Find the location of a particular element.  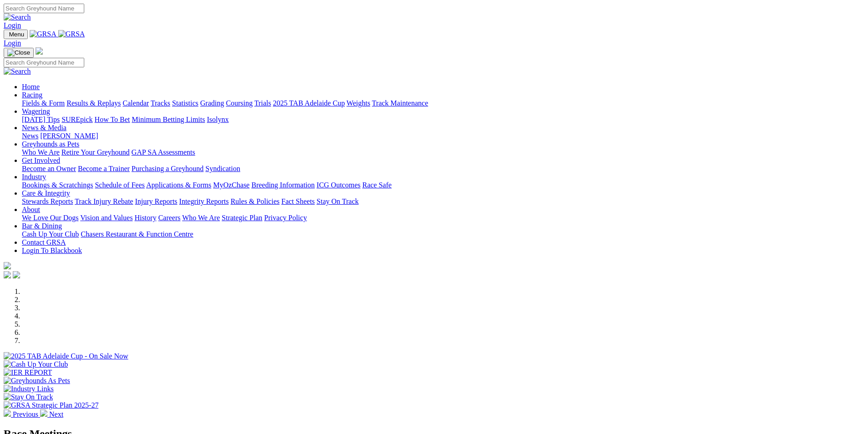

a: About is located at coordinates (31, 209).